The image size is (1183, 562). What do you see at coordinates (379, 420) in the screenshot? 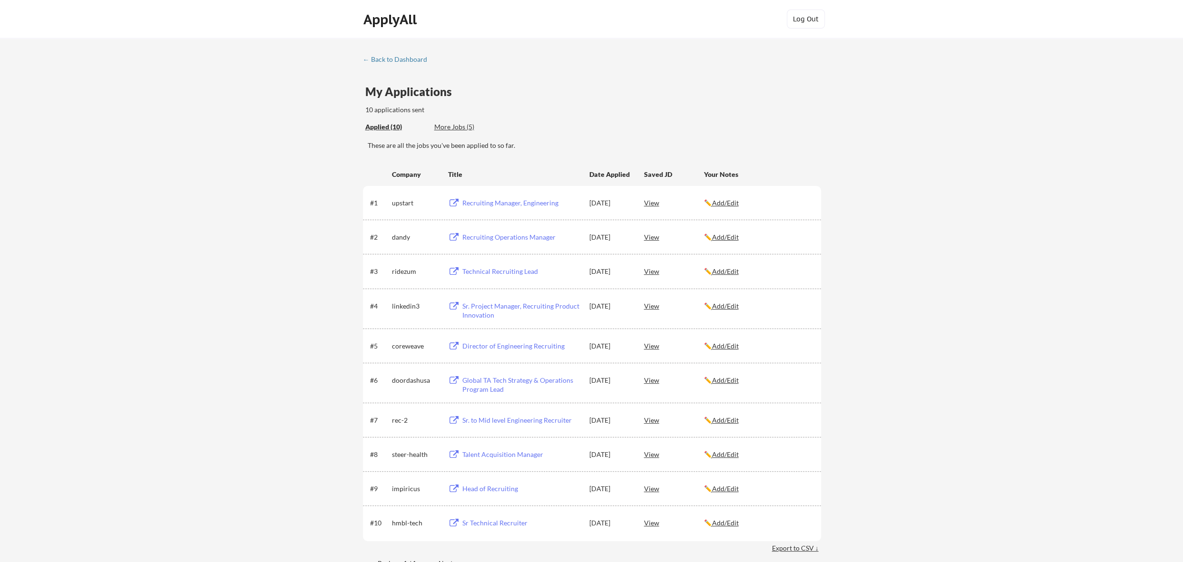
I see `div: #7` at bounding box center [379, 420].